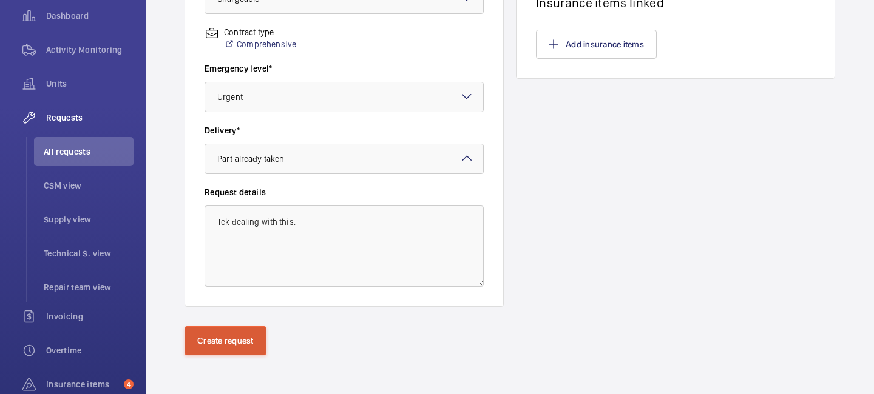 The image size is (874, 394). What do you see at coordinates (89, 186) in the screenshot?
I see `span: CSM view` at bounding box center [89, 186].